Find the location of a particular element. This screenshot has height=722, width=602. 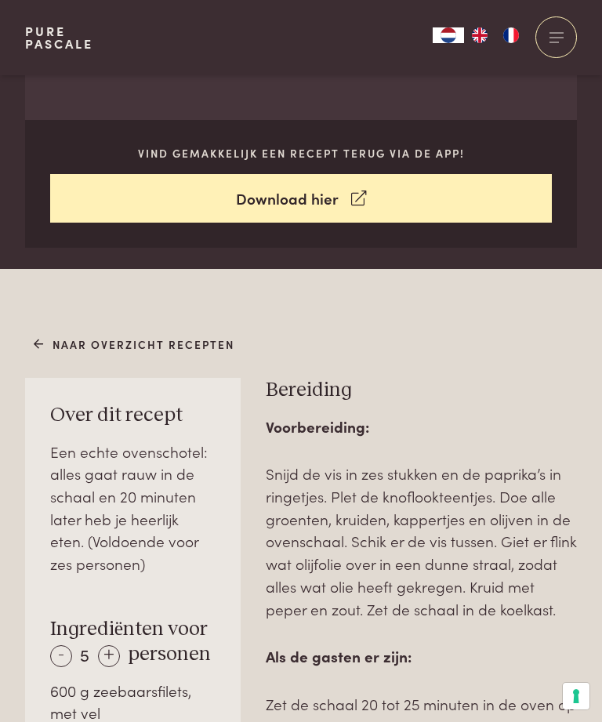

span: Ingrediënten voor is located at coordinates (129, 629).